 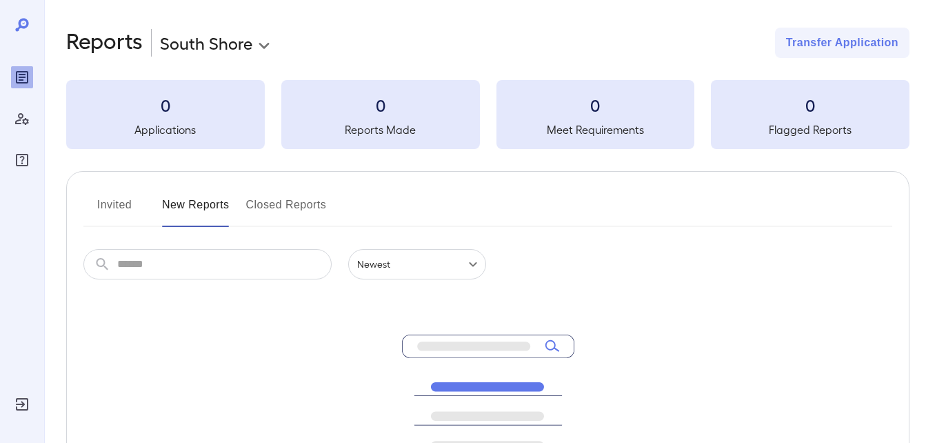 I want to click on h5: Applications, so click(x=166, y=130).